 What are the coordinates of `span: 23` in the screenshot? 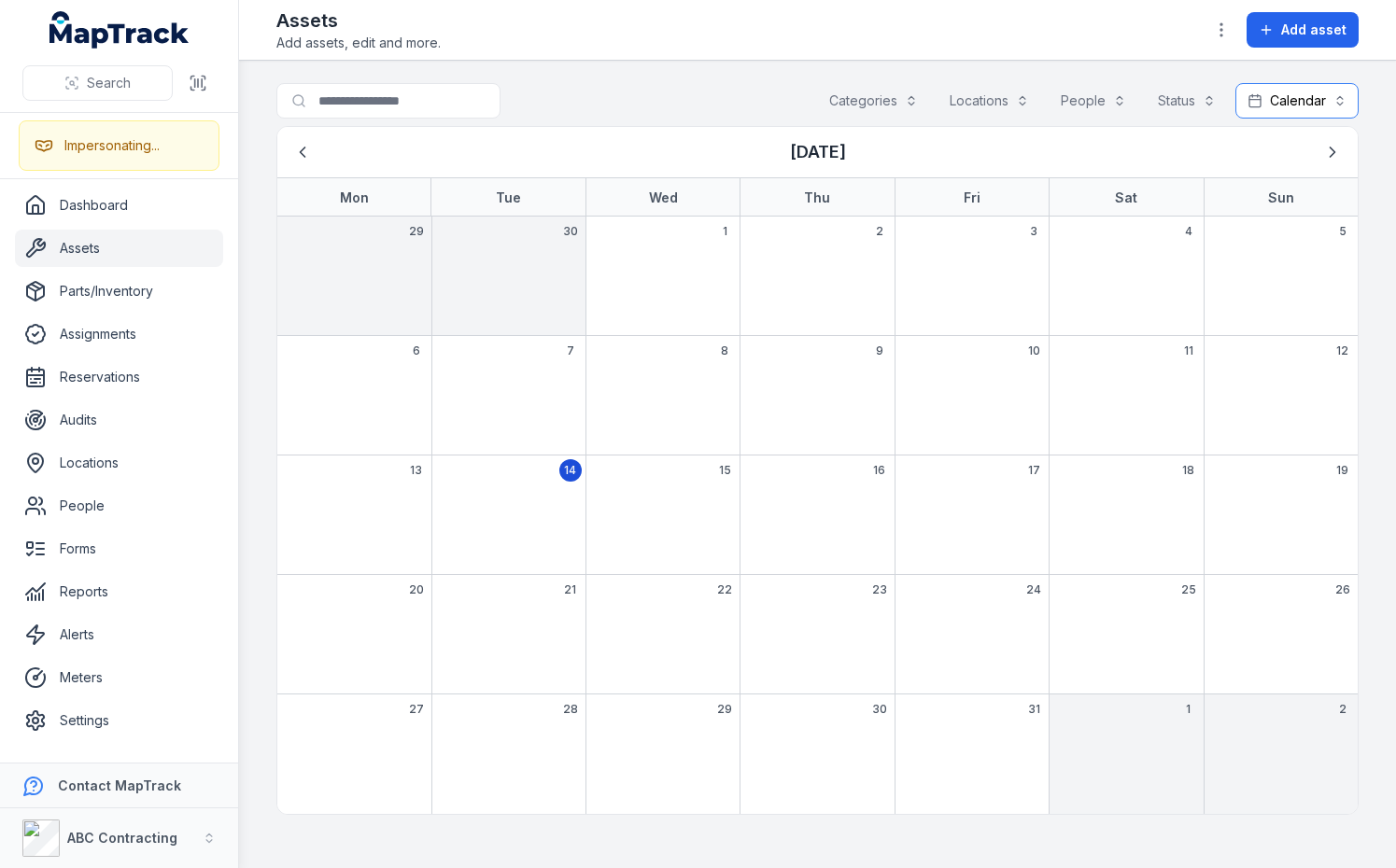 It's located at (880, 590).